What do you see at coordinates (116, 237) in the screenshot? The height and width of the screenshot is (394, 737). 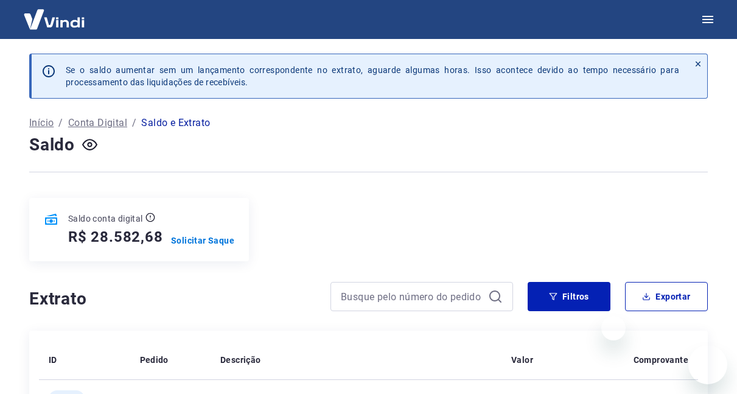 I see `h5: R$ 28.582,68` at bounding box center [116, 237].